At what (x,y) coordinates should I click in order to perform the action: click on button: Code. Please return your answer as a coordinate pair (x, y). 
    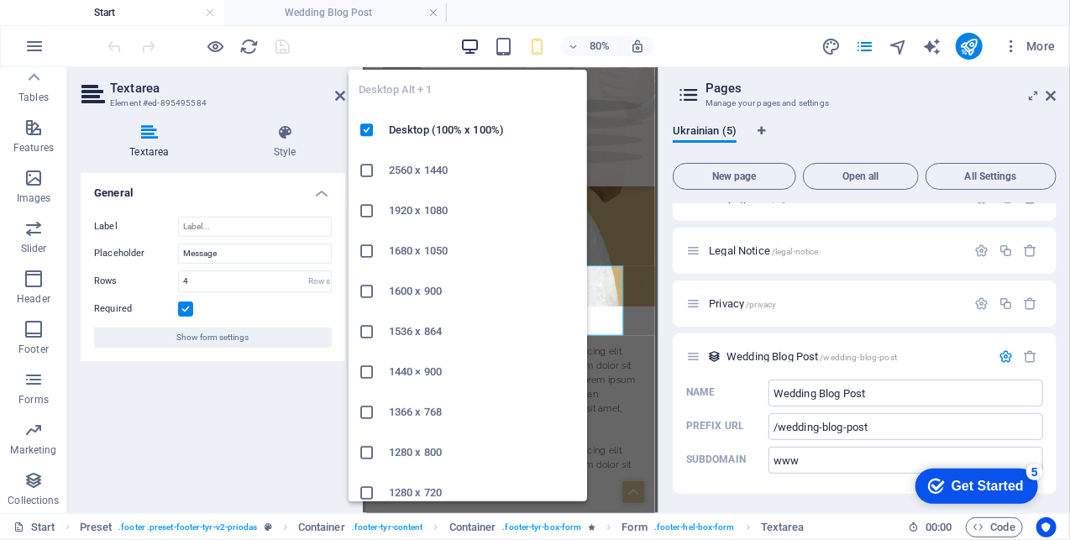
    Looking at the image, I should click on (994, 527).